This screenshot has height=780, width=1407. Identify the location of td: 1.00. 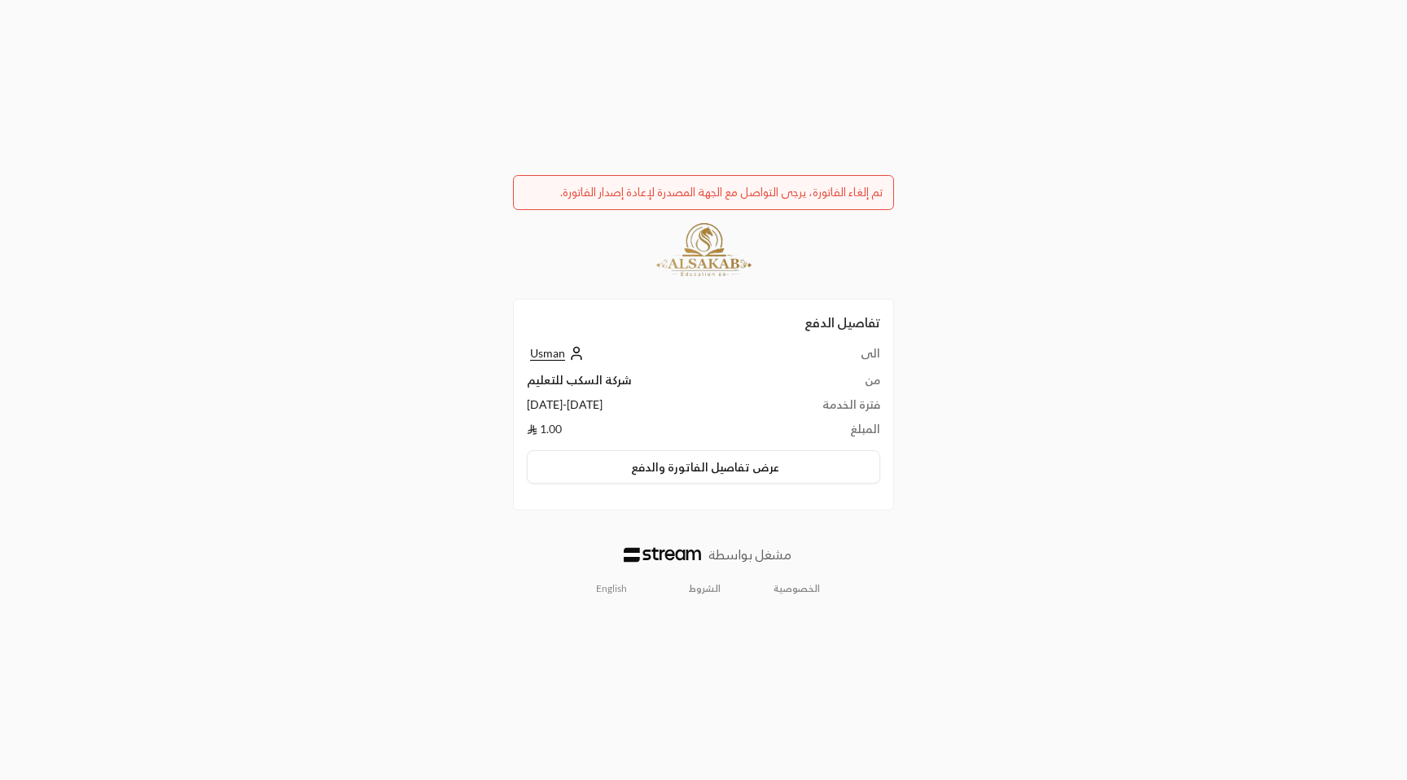
(641, 429).